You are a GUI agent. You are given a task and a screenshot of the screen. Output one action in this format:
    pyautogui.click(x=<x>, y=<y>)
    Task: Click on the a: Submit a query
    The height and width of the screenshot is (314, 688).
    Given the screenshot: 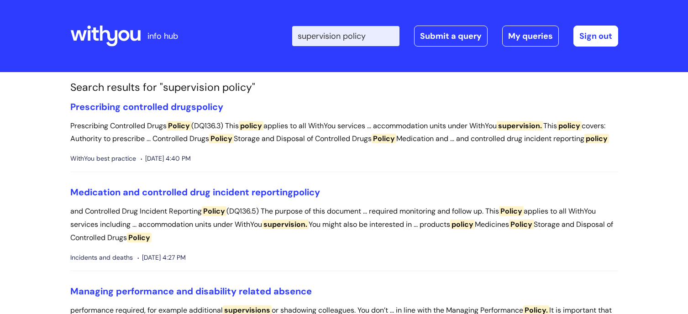 What is the action you would take?
    pyautogui.click(x=451, y=36)
    